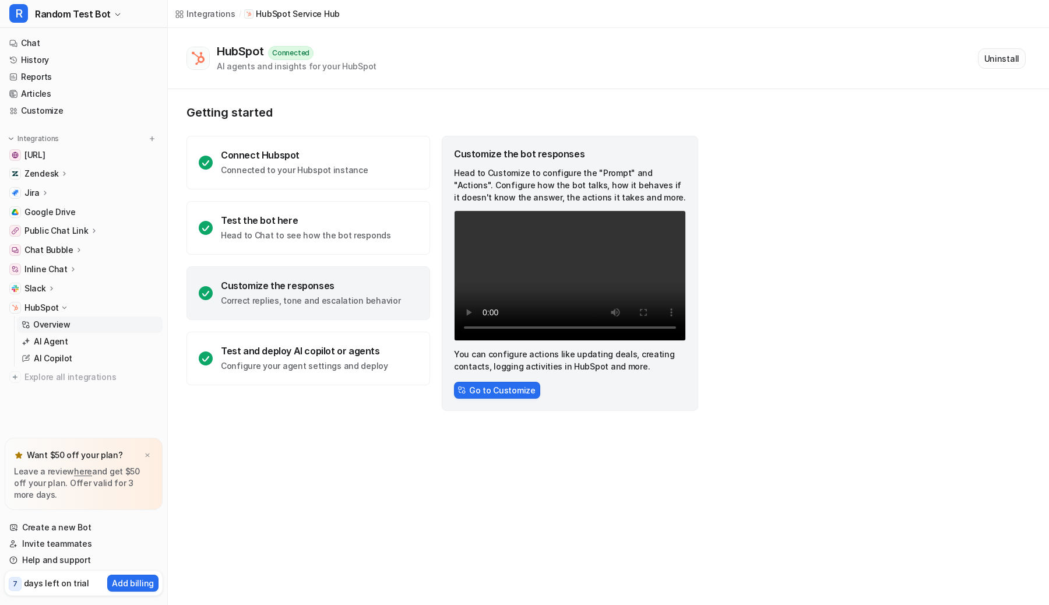 Image resolution: width=1049 pixels, height=605 pixels. I want to click on img: HubSpot Service Hub, so click(198, 58).